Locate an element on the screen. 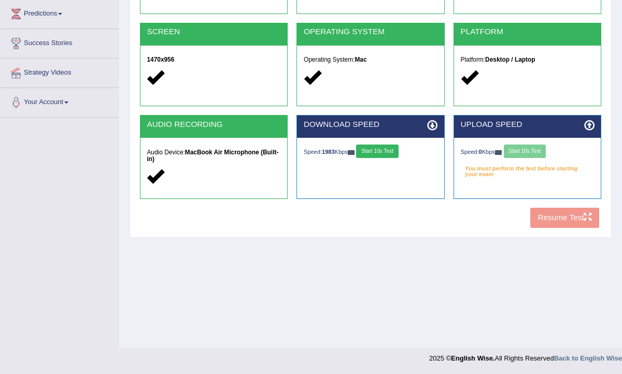  h2: OPERATING SYSTEM is located at coordinates (371, 32).